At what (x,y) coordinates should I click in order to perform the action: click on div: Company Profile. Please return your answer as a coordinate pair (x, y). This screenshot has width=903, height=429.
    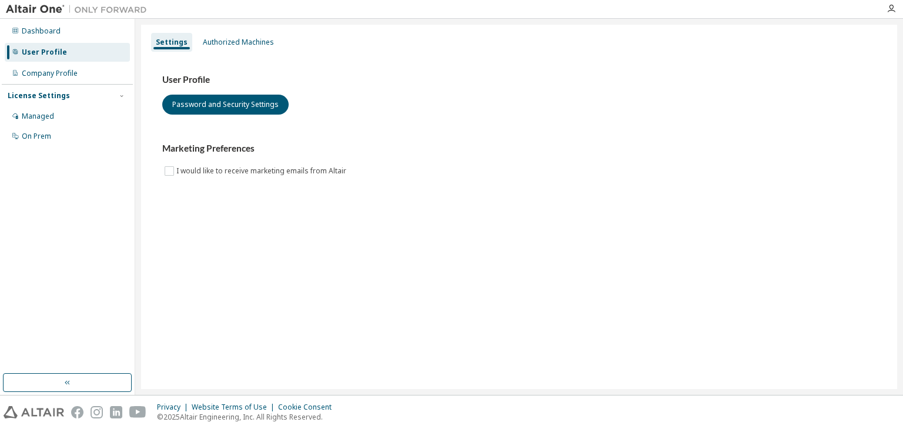
    Looking at the image, I should click on (49, 73).